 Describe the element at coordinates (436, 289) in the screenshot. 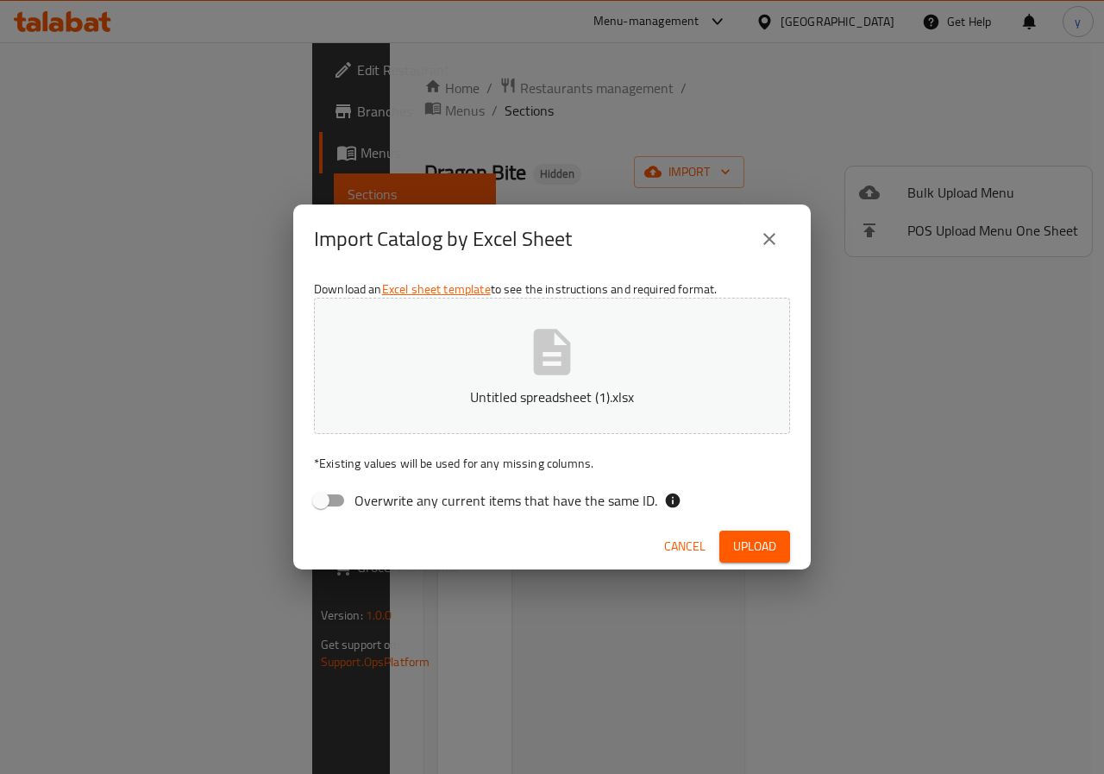

I see `a: Excel sheet template` at that location.